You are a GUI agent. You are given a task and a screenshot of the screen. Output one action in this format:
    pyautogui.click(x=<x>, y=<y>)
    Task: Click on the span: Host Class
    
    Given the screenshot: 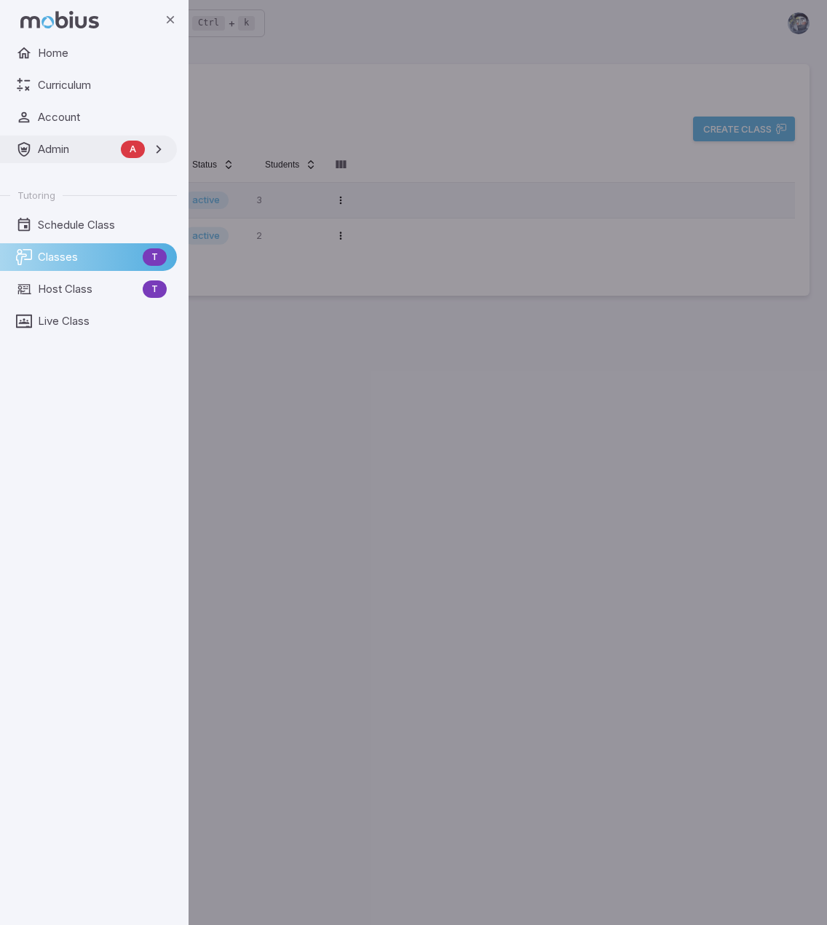 What is the action you would take?
    pyautogui.click(x=87, y=289)
    